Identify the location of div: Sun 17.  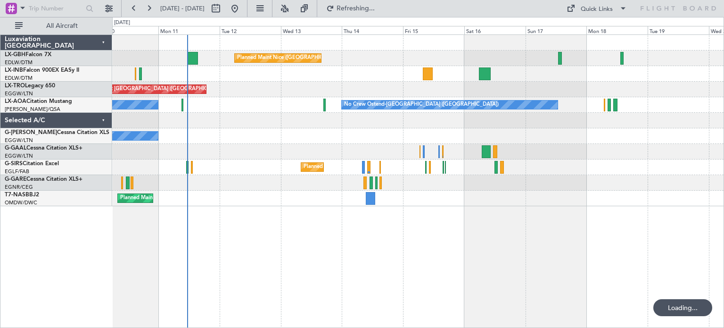
(557, 30).